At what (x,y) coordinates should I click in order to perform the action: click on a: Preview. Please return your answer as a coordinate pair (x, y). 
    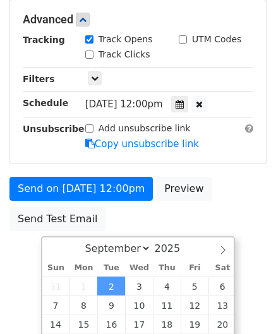
    Looking at the image, I should click on (184, 189).